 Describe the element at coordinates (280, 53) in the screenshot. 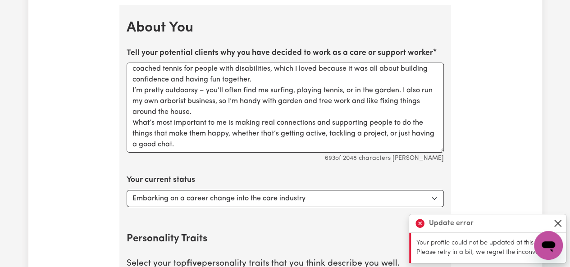

I see `label: Tell your potential clients why you have decided to work as a care or support worker` at that location.